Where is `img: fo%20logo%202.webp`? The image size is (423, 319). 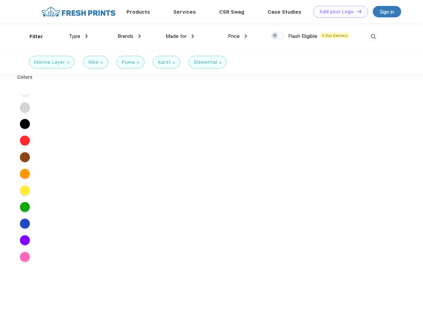
img: fo%20logo%202.webp is located at coordinates (78, 12).